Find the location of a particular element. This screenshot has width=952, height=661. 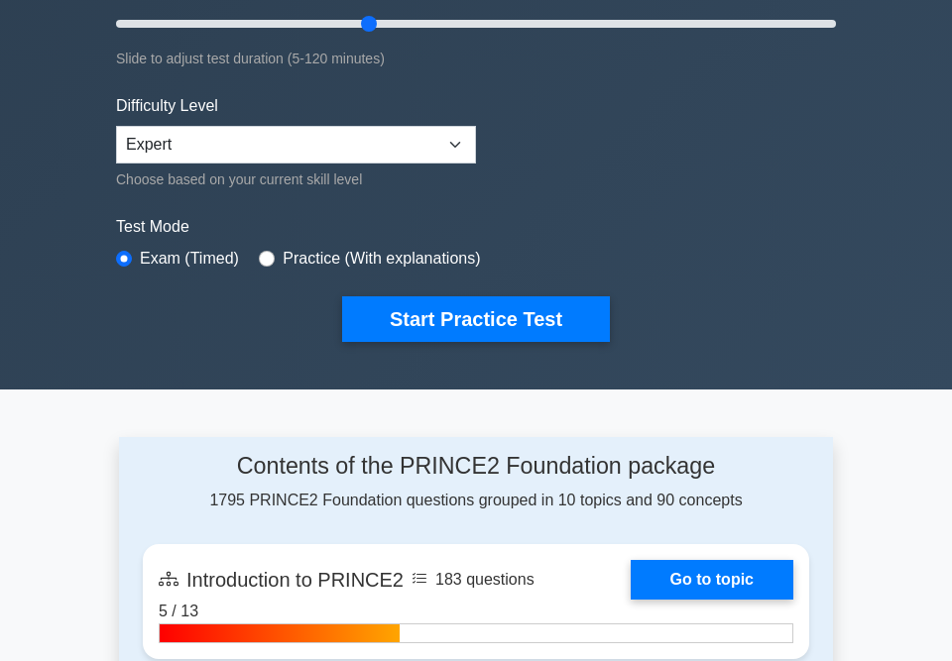

h4: Contents of the PRINCE2 Foundation package is located at coordinates (476, 467).